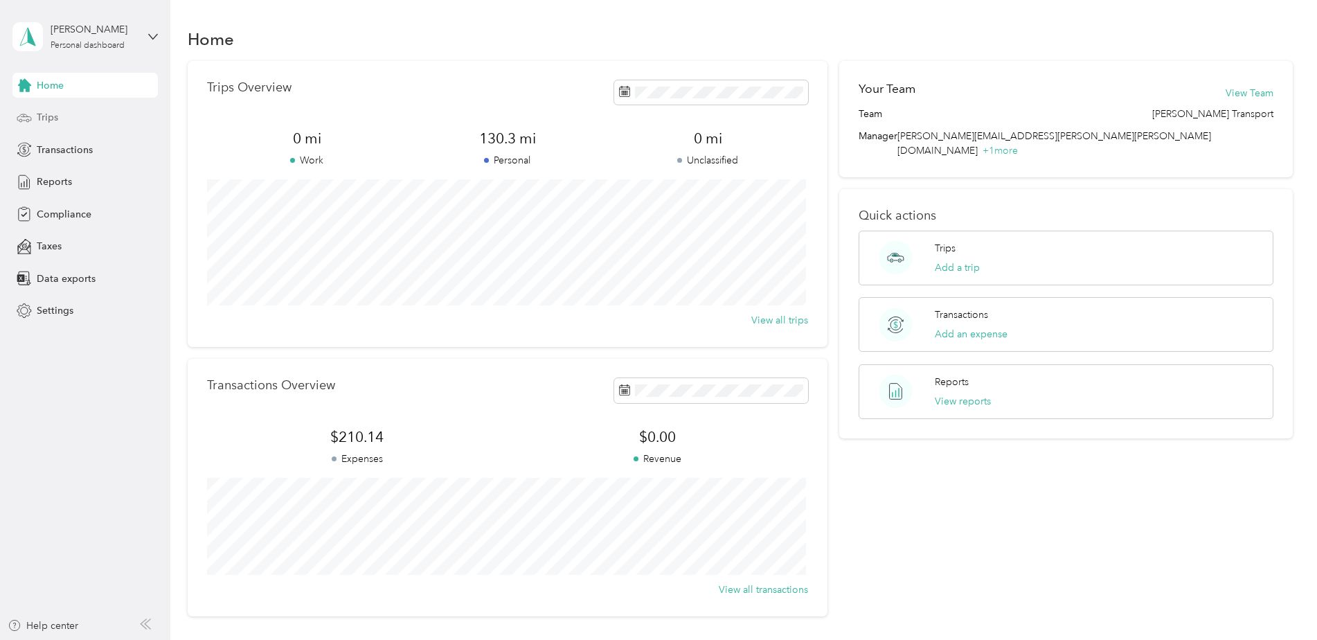 This screenshot has width=1317, height=640. I want to click on button: Add a trip, so click(957, 267).